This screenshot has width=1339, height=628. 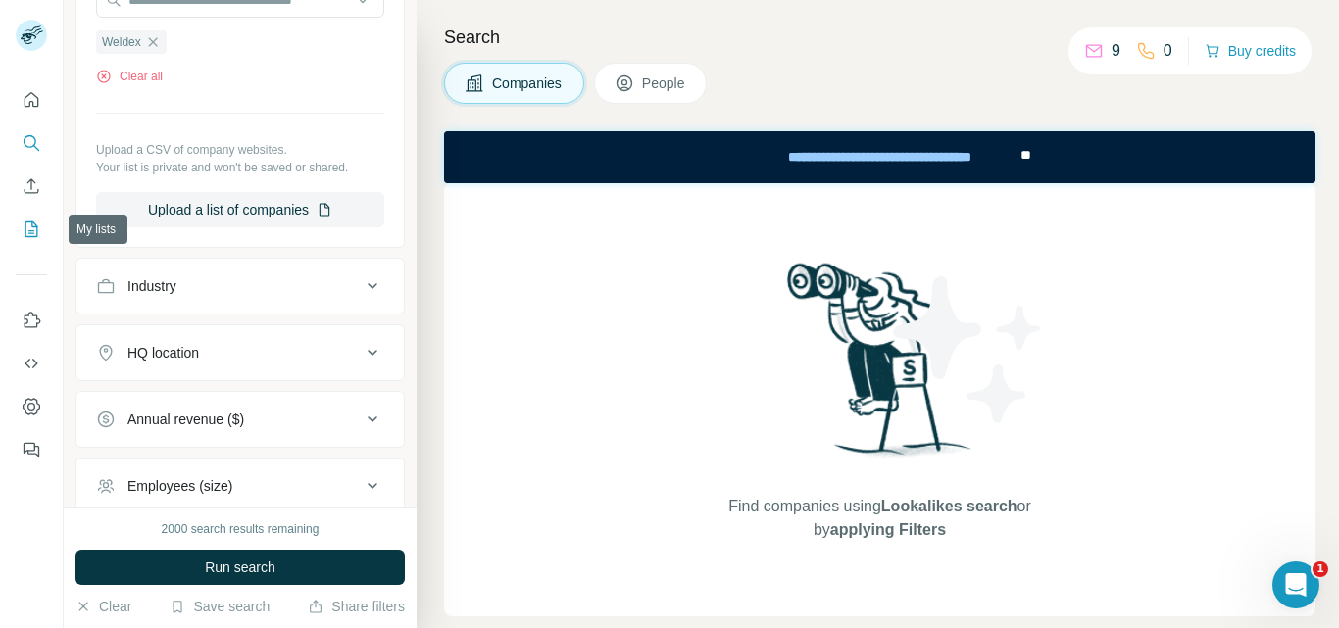 What do you see at coordinates (888, 529) in the screenshot?
I see `span: applying Filters` at bounding box center [888, 529].